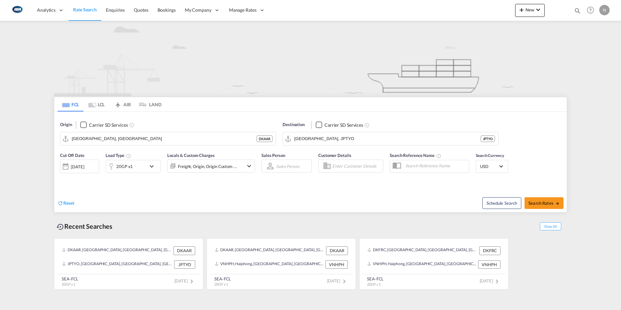 The height and width of the screenshot is (310, 621). Describe the element at coordinates (123, 104) in the screenshot. I see `md-tab-item: AIR` at that location.